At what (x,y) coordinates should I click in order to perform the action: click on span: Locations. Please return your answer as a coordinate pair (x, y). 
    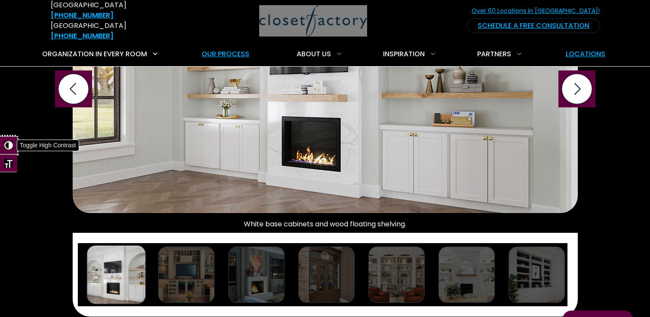
    Looking at the image, I should click on (586, 54).